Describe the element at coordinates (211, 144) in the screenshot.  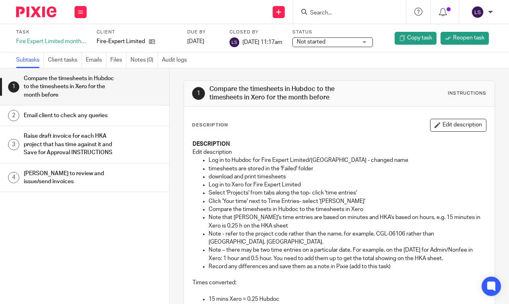
I see `strong: DESCRIPTION` at that location.